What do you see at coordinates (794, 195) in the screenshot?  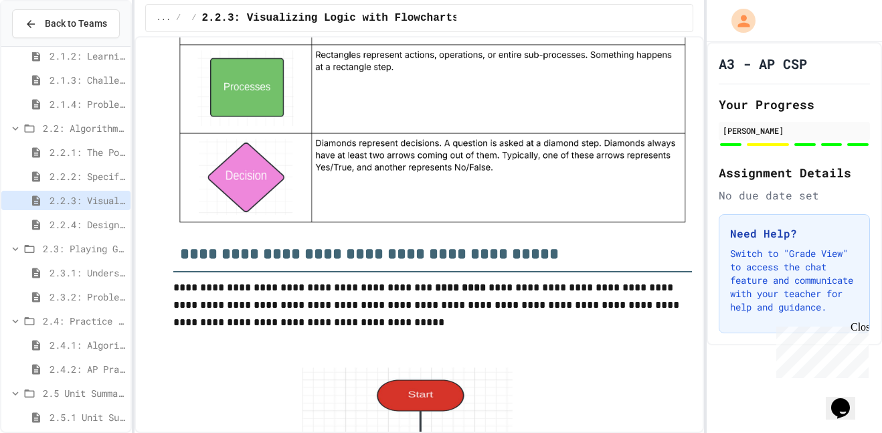 I see `div: No due date set` at bounding box center [794, 195].